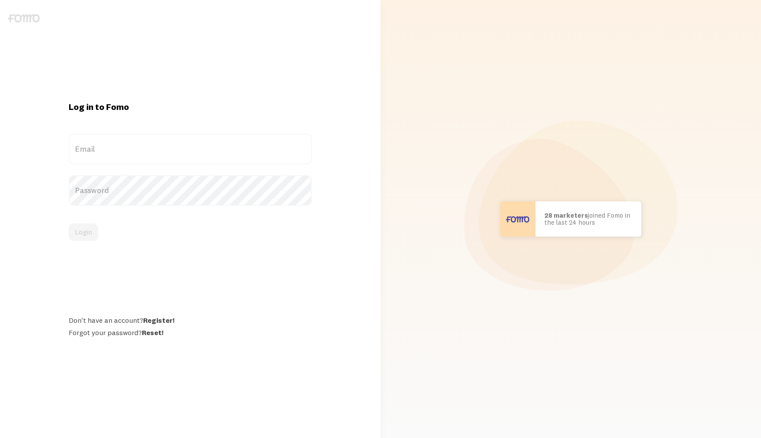 The image size is (761, 438). What do you see at coordinates (518, 219) in the screenshot?
I see `img: User avatar` at bounding box center [518, 219].